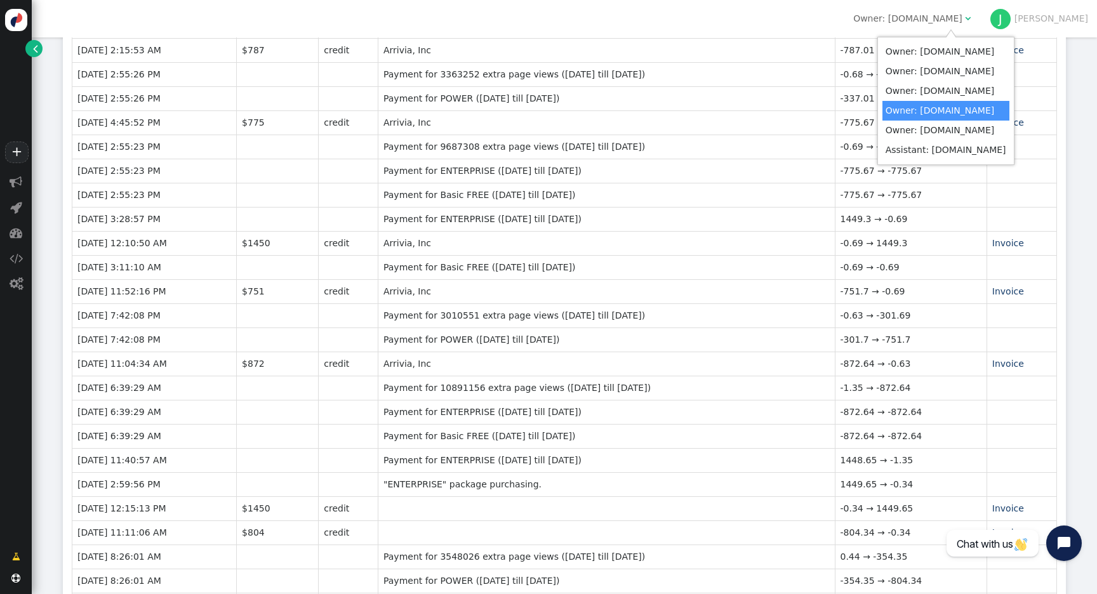 Image resolution: width=1097 pixels, height=594 pixels. What do you see at coordinates (16, 20) in the screenshot?
I see `img: logo-icon.svg` at bounding box center [16, 20].